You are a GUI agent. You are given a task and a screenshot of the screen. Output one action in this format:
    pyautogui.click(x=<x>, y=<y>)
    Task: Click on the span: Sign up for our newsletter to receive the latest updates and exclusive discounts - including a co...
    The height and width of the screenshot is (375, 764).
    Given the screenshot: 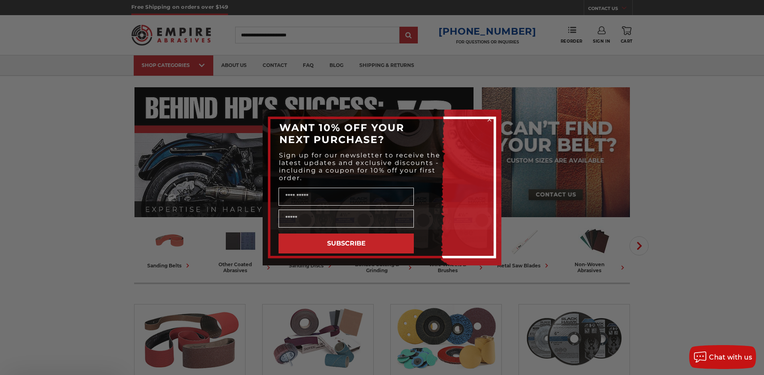 What is the action you would take?
    pyautogui.click(x=360, y=166)
    